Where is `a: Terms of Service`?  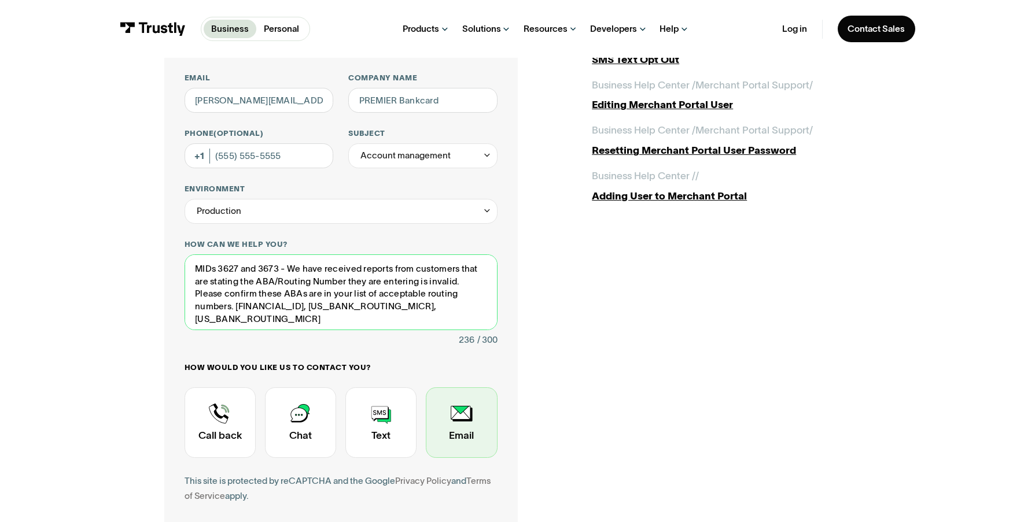 a: Terms of Service is located at coordinates (337, 488).